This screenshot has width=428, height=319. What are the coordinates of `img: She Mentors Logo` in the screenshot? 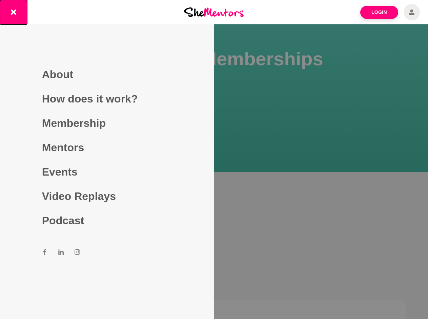 It's located at (214, 12).